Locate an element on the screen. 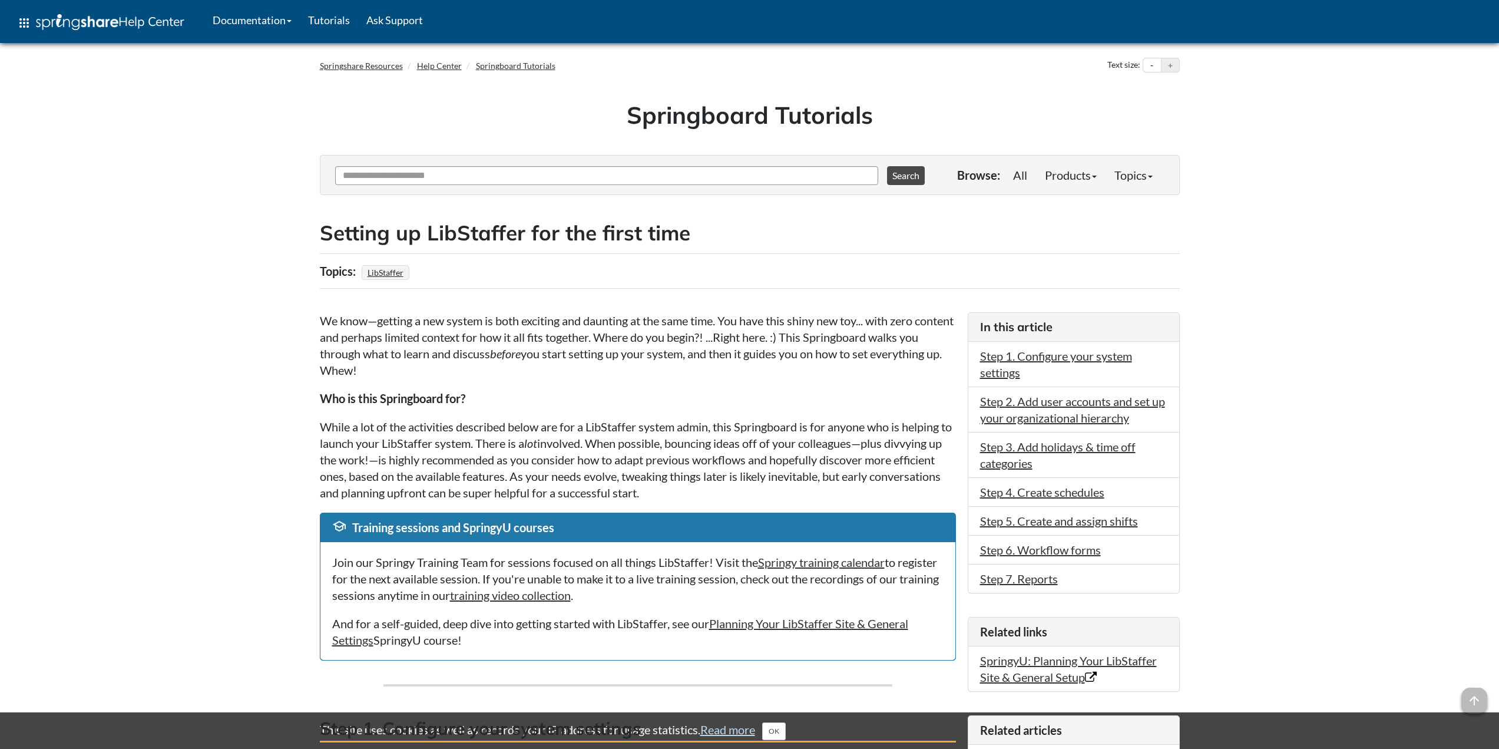  a: Topics is located at coordinates (1133, 175).